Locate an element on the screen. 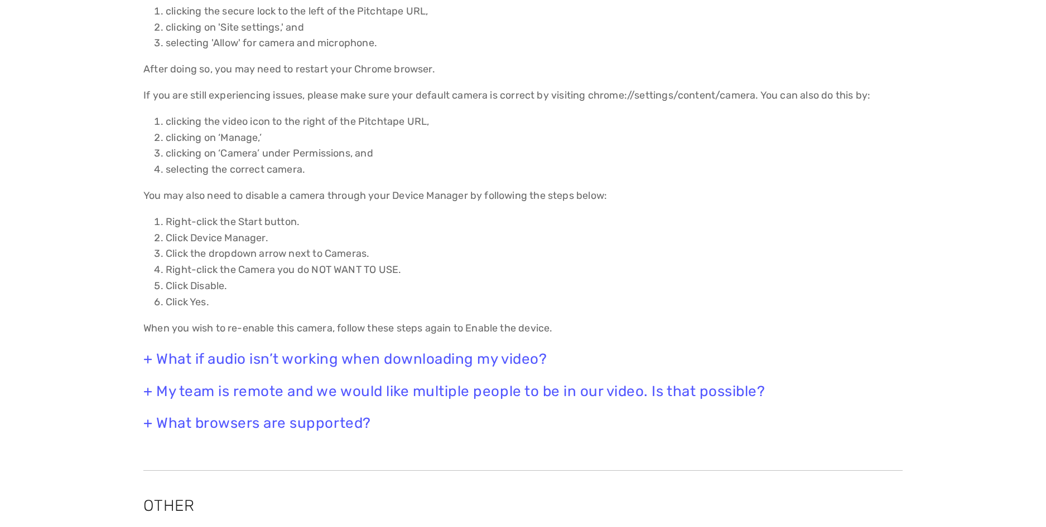 The image size is (1046, 527). li: clicking the secure lock to the left of the Pitchtape URL, is located at coordinates (534, 11).